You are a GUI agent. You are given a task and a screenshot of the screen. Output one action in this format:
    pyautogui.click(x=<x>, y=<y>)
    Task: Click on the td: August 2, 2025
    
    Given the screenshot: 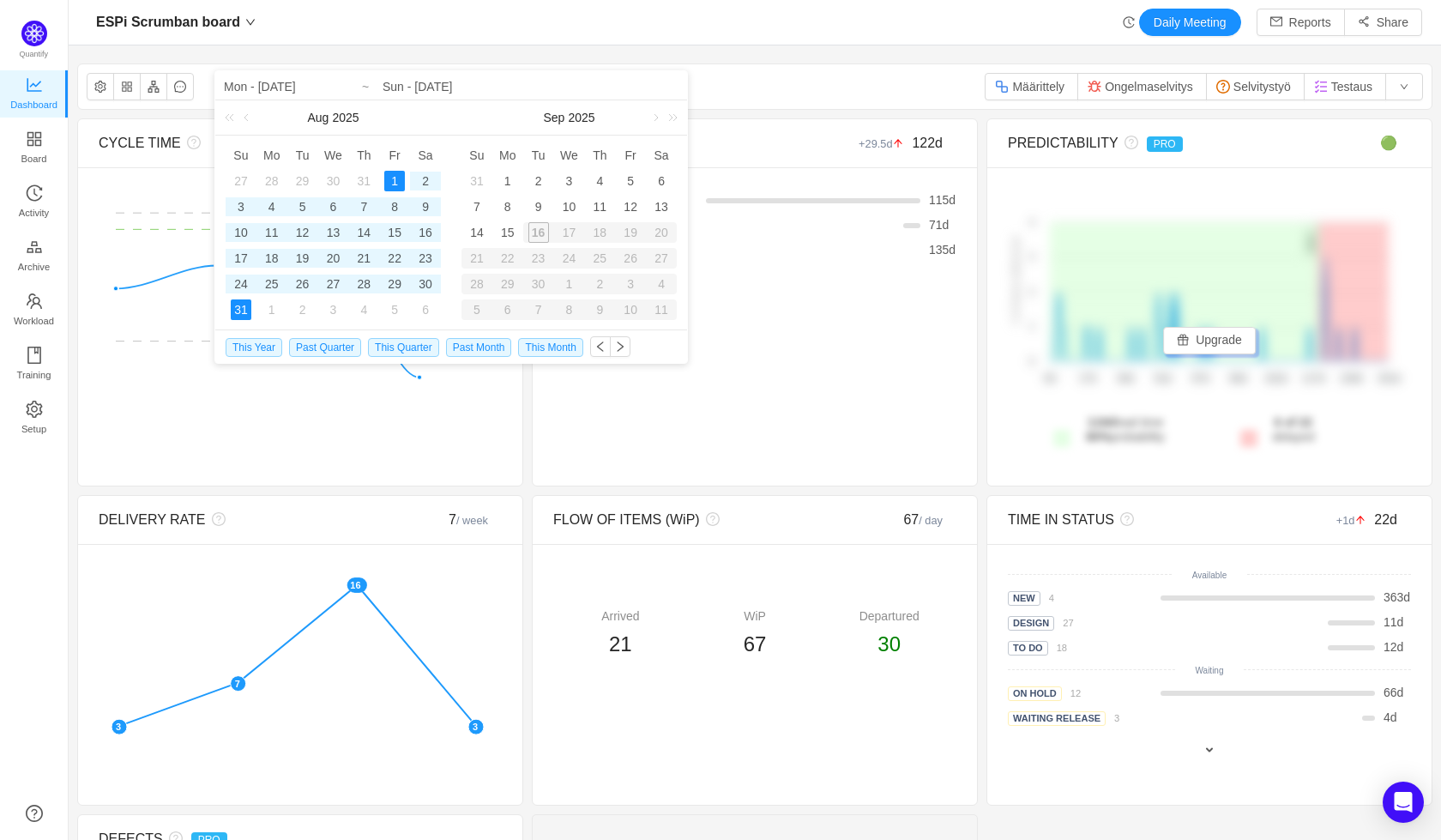 What is the action you would take?
    pyautogui.click(x=425, y=181)
    